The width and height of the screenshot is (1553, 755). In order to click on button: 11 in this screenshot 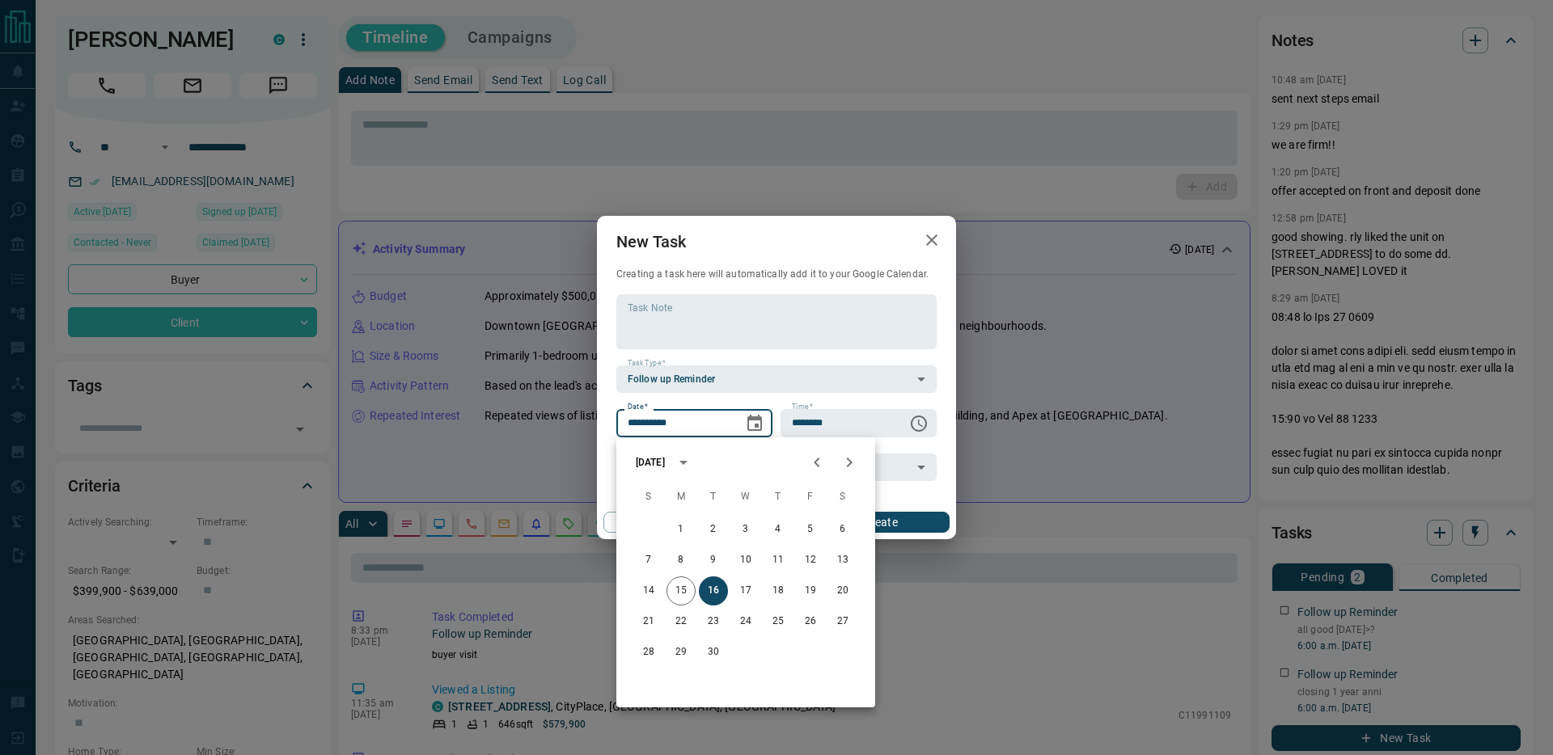, I will do `click(778, 560)`.